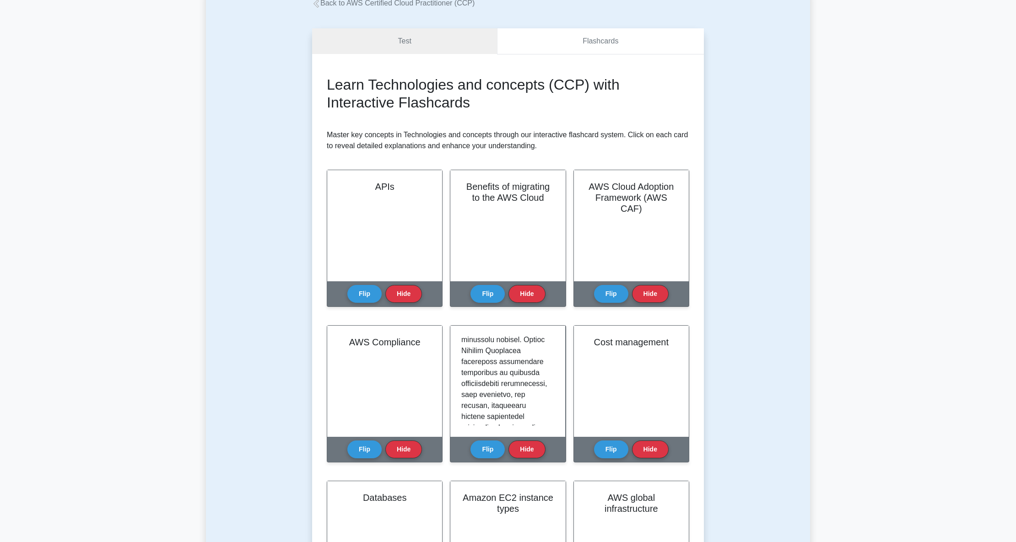 The height and width of the screenshot is (542, 1016). Describe the element at coordinates (508, 192) in the screenshot. I see `h2: Benefits of migrating to the AWS Cloud` at that location.